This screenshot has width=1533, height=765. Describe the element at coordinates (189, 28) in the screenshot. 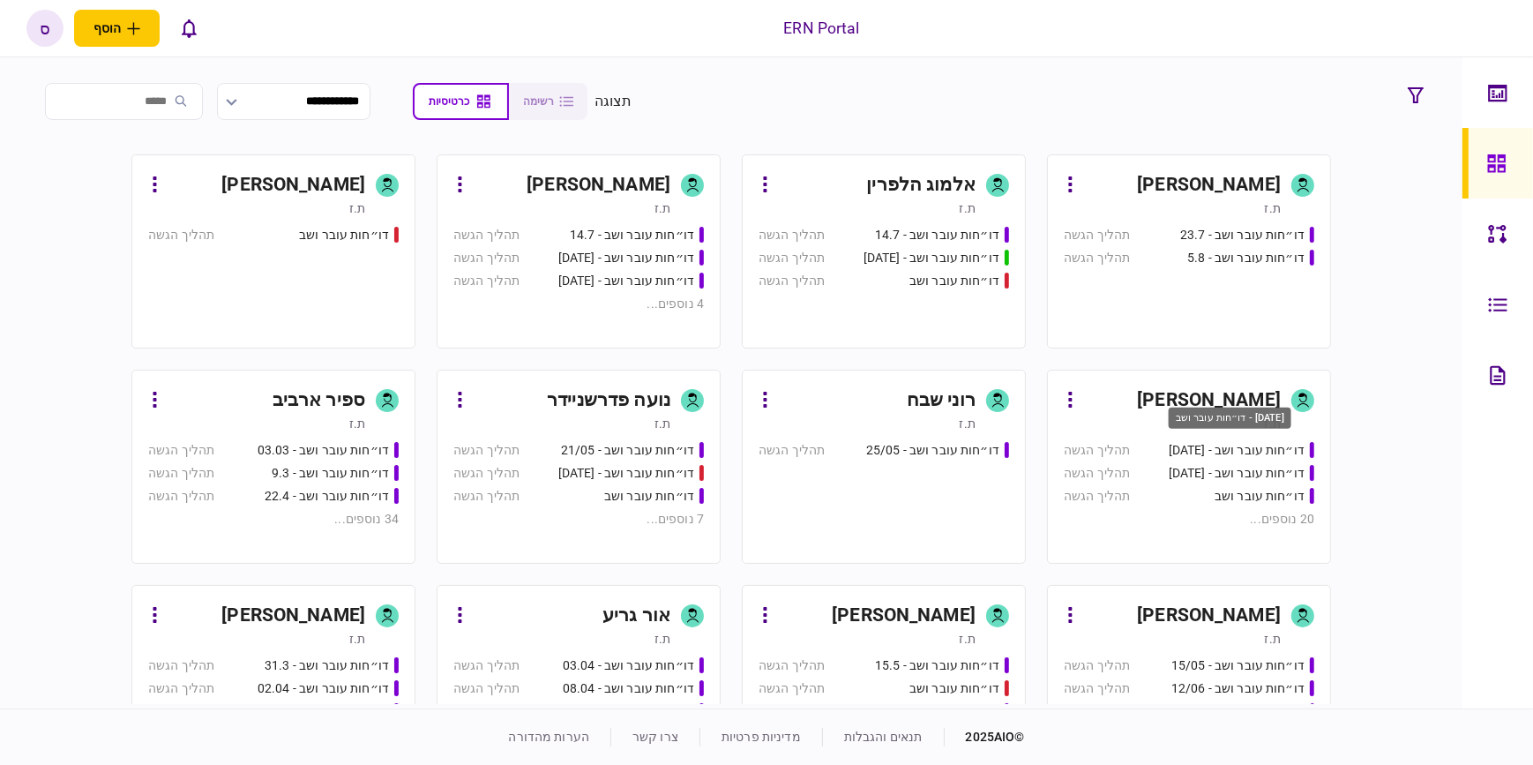

I see `button: פתח רשימת התראות` at that location.